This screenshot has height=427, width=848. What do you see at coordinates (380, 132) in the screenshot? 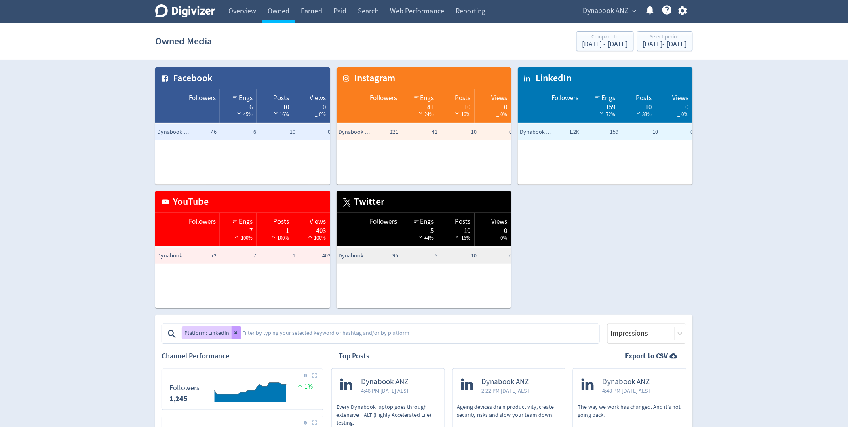
I see `td: 221` at bounding box center [380, 132].